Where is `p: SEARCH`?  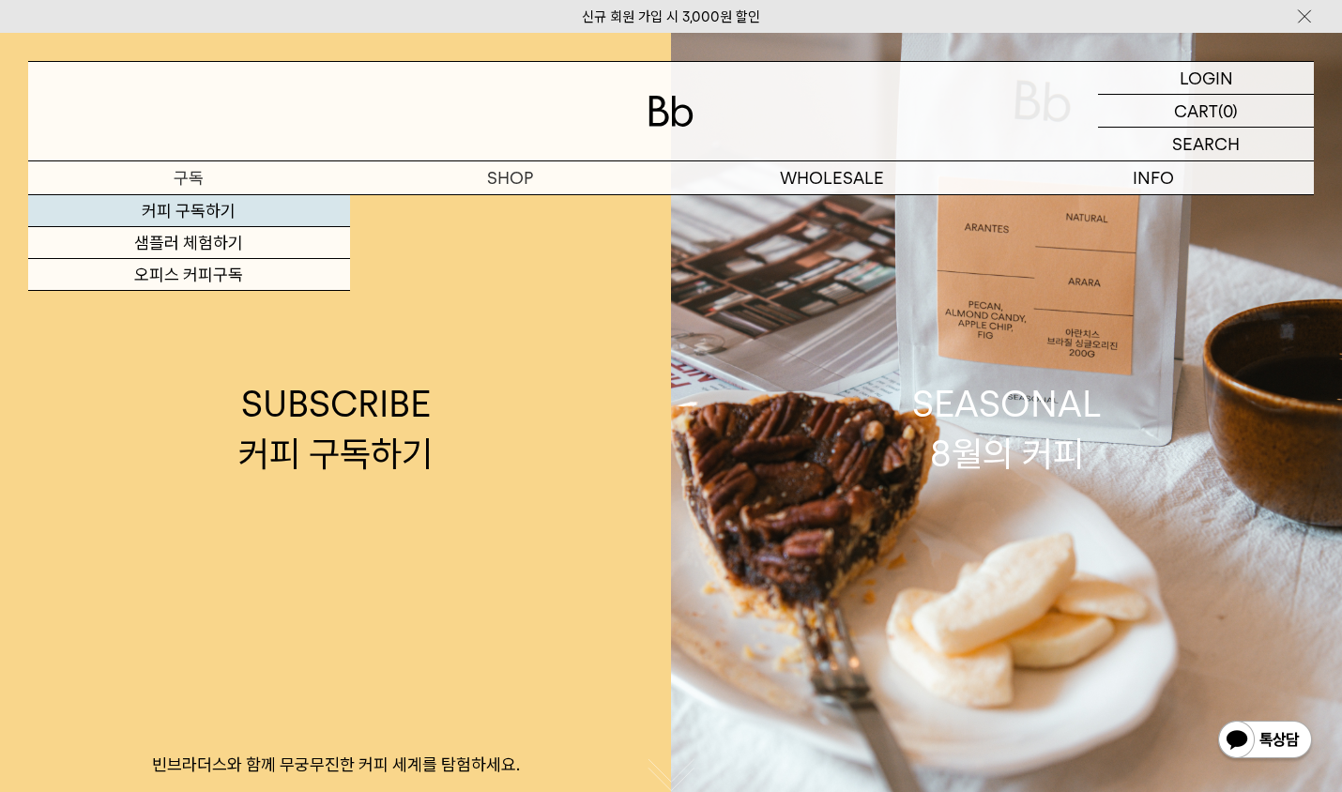 p: SEARCH is located at coordinates (1206, 144).